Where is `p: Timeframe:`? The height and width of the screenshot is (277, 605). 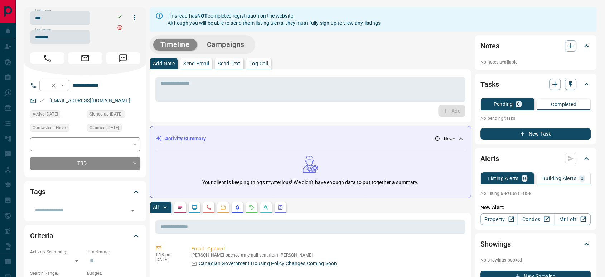
p: Timeframe: is located at coordinates (114, 251).